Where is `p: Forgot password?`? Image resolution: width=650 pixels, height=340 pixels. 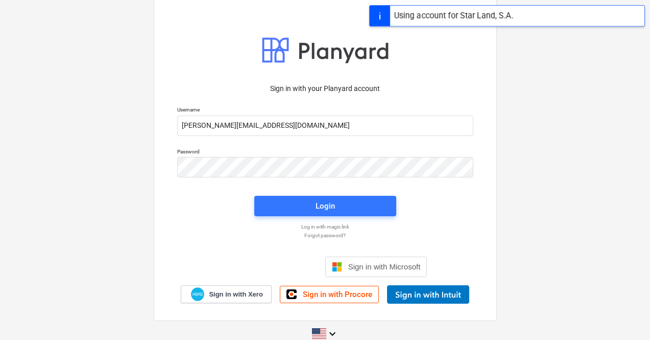
p: Forgot password? is located at coordinates (325, 235).